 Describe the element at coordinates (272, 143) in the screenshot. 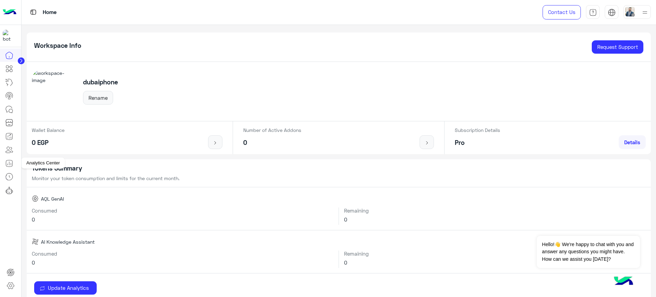

I see `h5: 0` at that location.